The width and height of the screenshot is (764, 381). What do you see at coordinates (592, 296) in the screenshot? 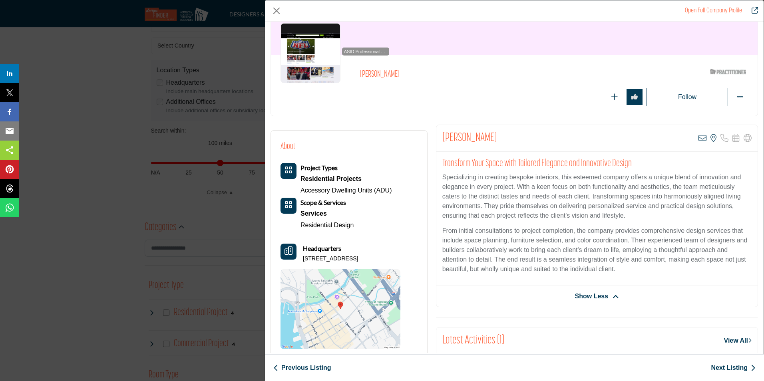
I see `span: Show Less` at bounding box center [592, 296].